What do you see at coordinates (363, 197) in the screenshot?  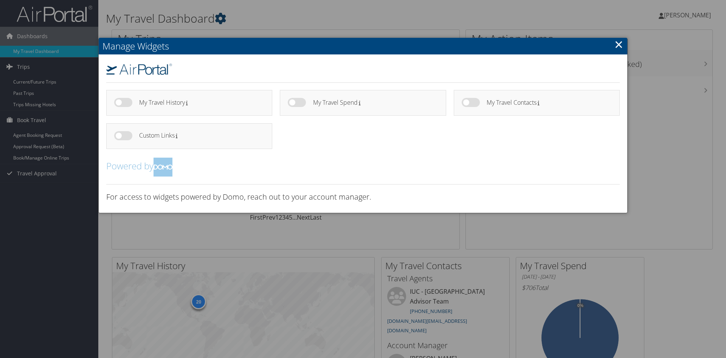 I see `h3: For access to widgets powered by Domo, reach out to your account manager.` at bounding box center [363, 197].